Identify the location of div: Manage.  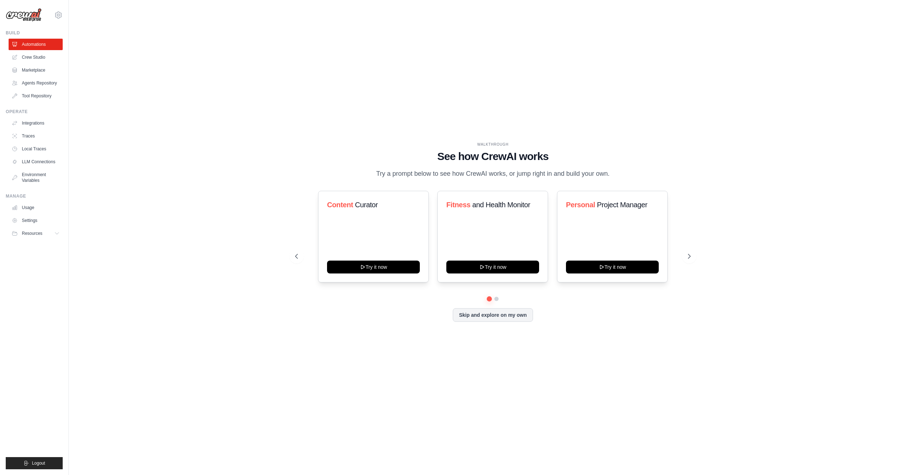
(34, 196).